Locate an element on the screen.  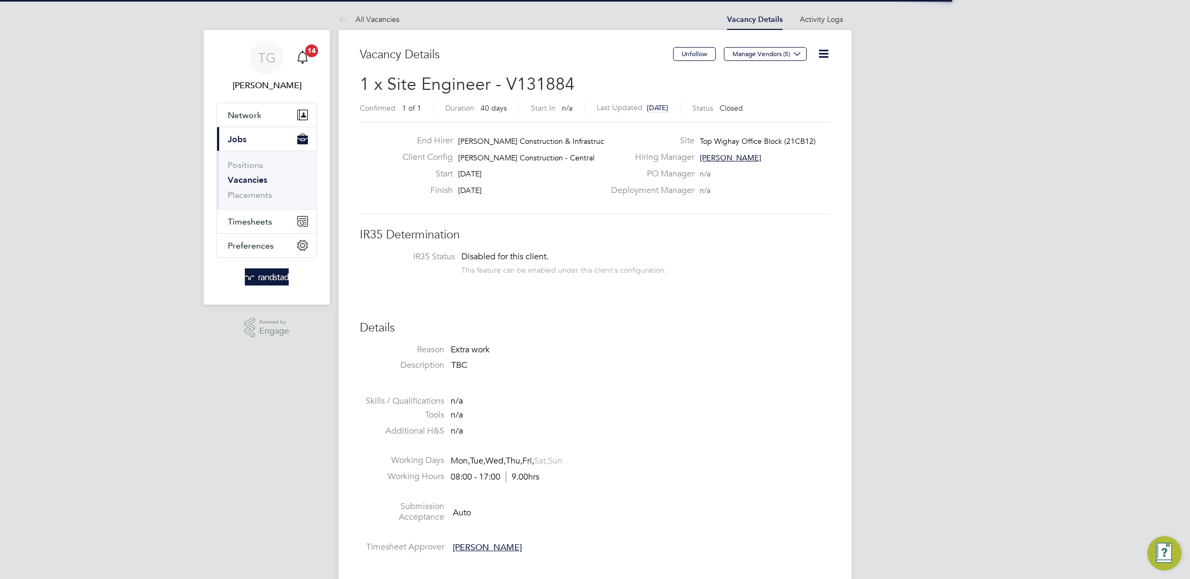
label: Finish is located at coordinates (423, 190).